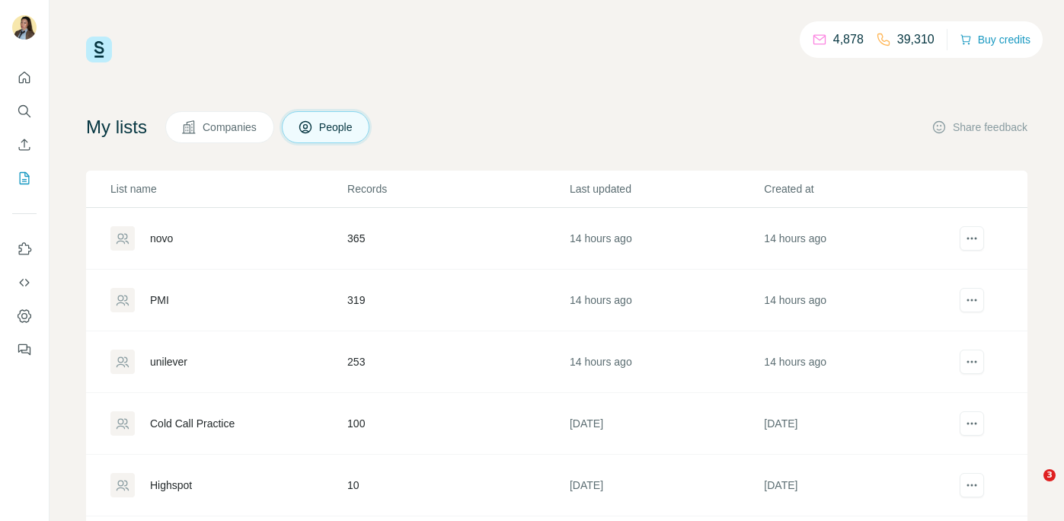  I want to click on button: Search, so click(24, 111).